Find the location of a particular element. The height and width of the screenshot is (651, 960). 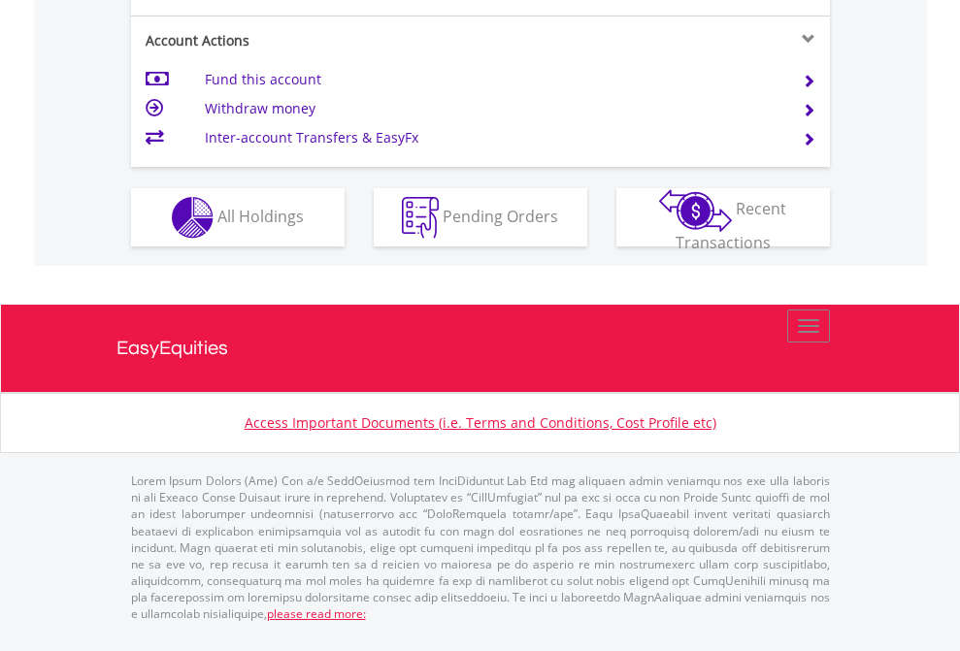

td: Withdraw money is located at coordinates (491, 109).